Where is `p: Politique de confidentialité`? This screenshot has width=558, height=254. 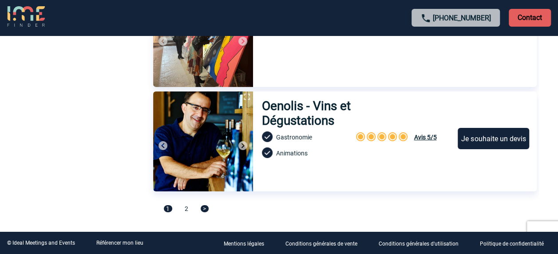 p: Politique de confidentialité is located at coordinates (512, 244).